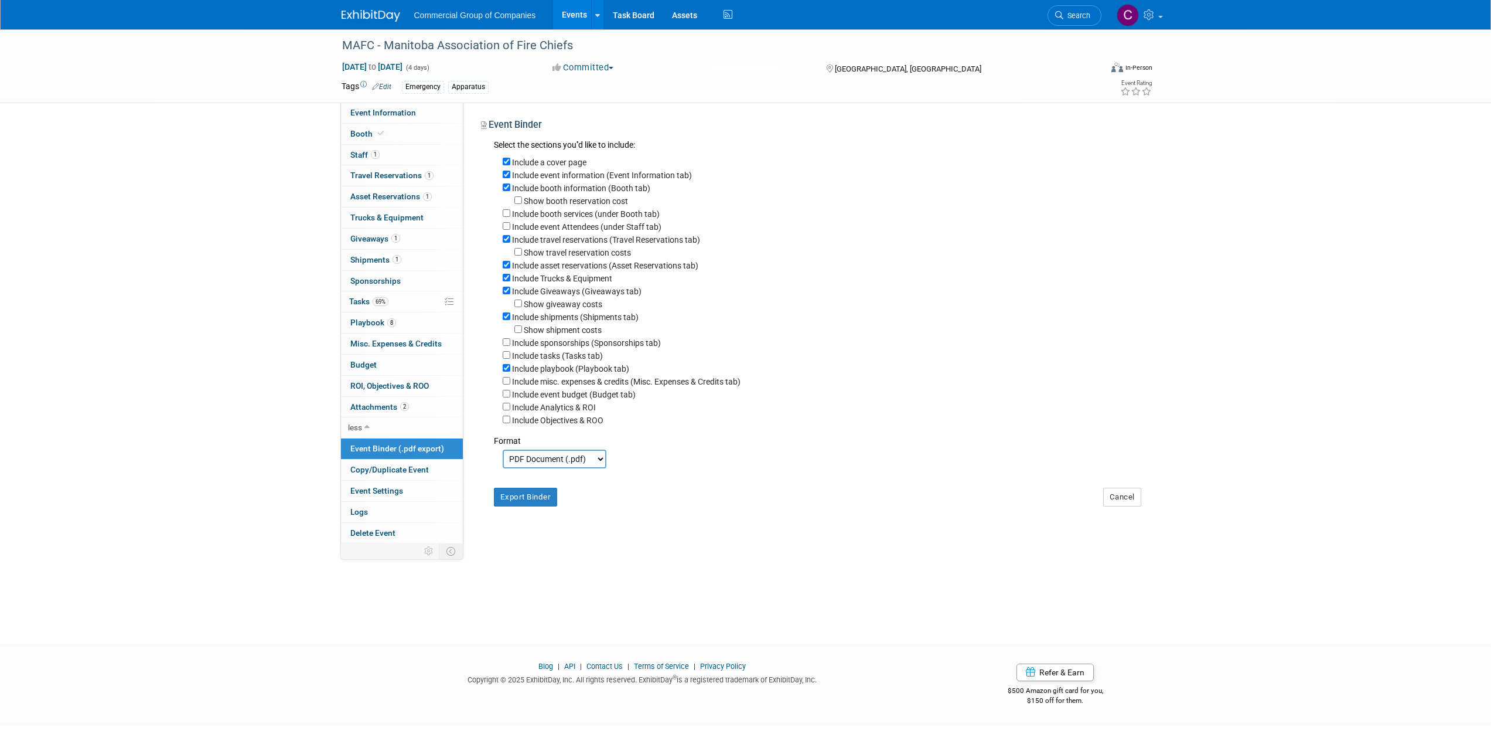 The image size is (1491, 734). I want to click on div: MAFC - Manitoba Association of Fire Chiefs, so click(711, 46).